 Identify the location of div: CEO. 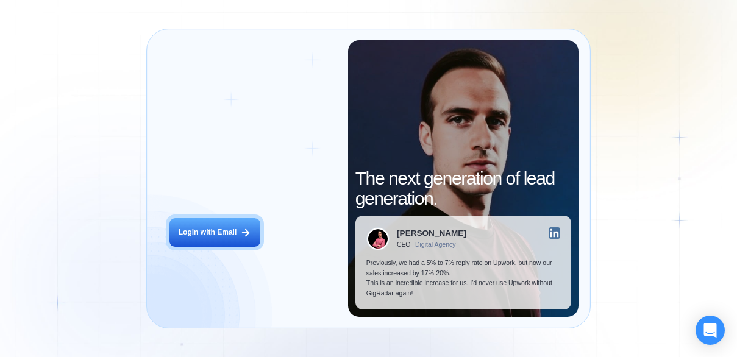
(404, 244).